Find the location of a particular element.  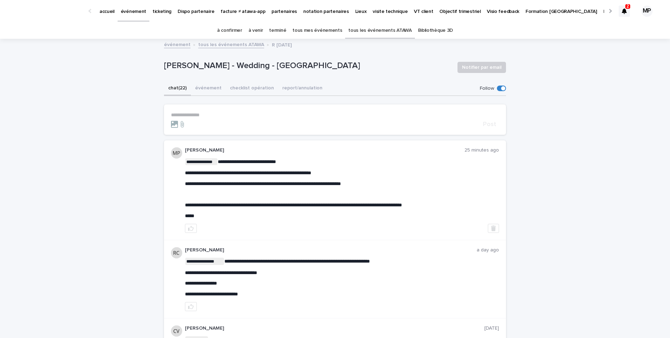

a: à venir is located at coordinates (256, 30).